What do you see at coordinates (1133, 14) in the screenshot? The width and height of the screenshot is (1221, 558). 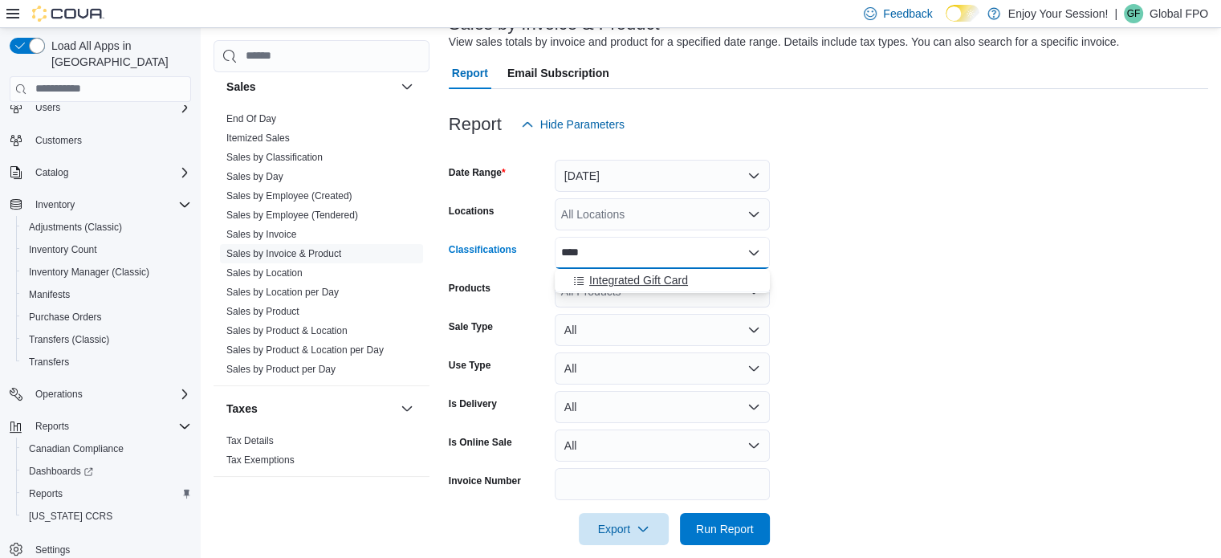 I see `span: GF` at bounding box center [1133, 14].